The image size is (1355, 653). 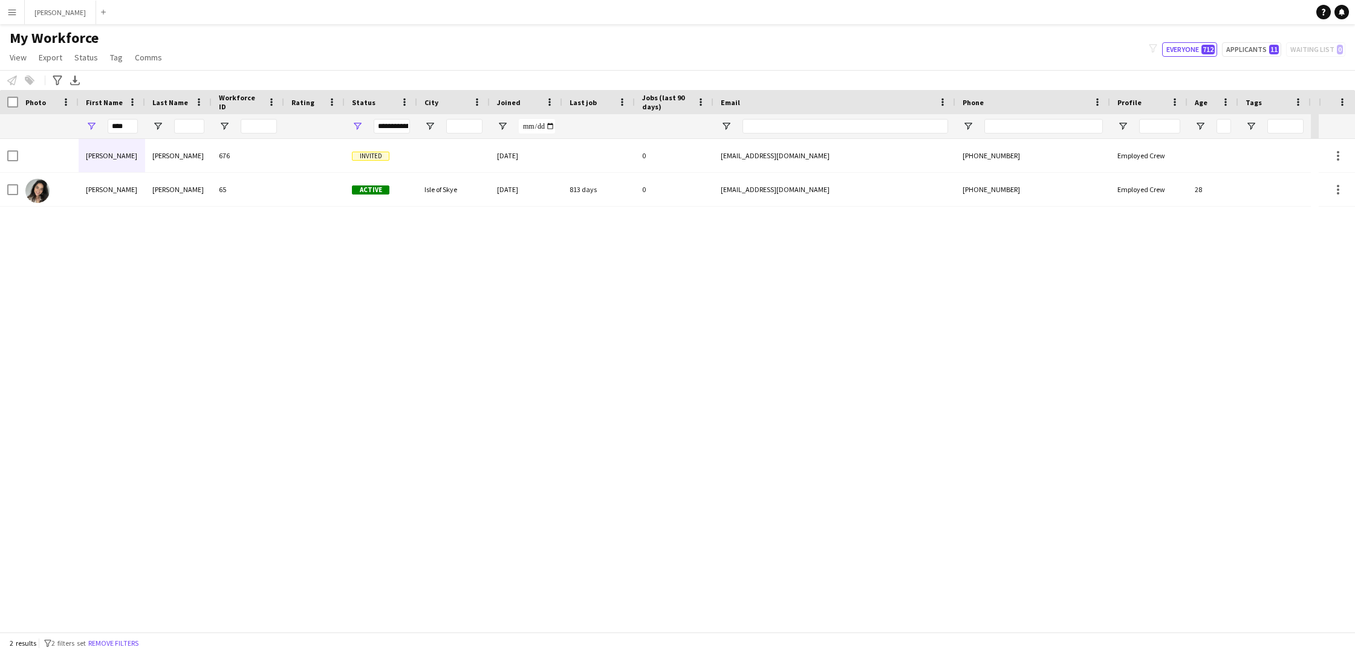 What do you see at coordinates (104, 102) in the screenshot?
I see `span: First Name` at bounding box center [104, 102].